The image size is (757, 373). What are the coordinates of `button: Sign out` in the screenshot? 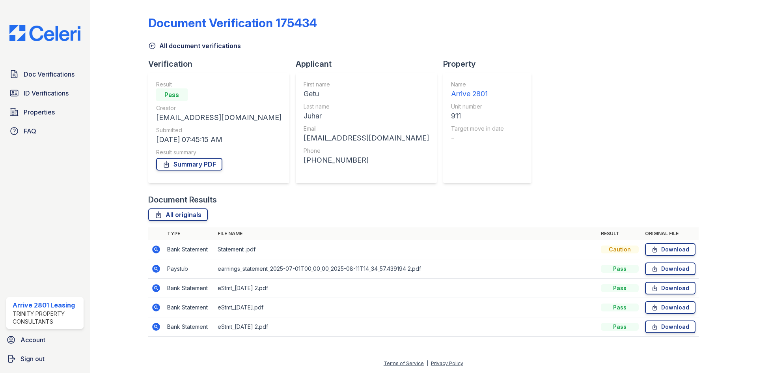 It's located at (45, 359).